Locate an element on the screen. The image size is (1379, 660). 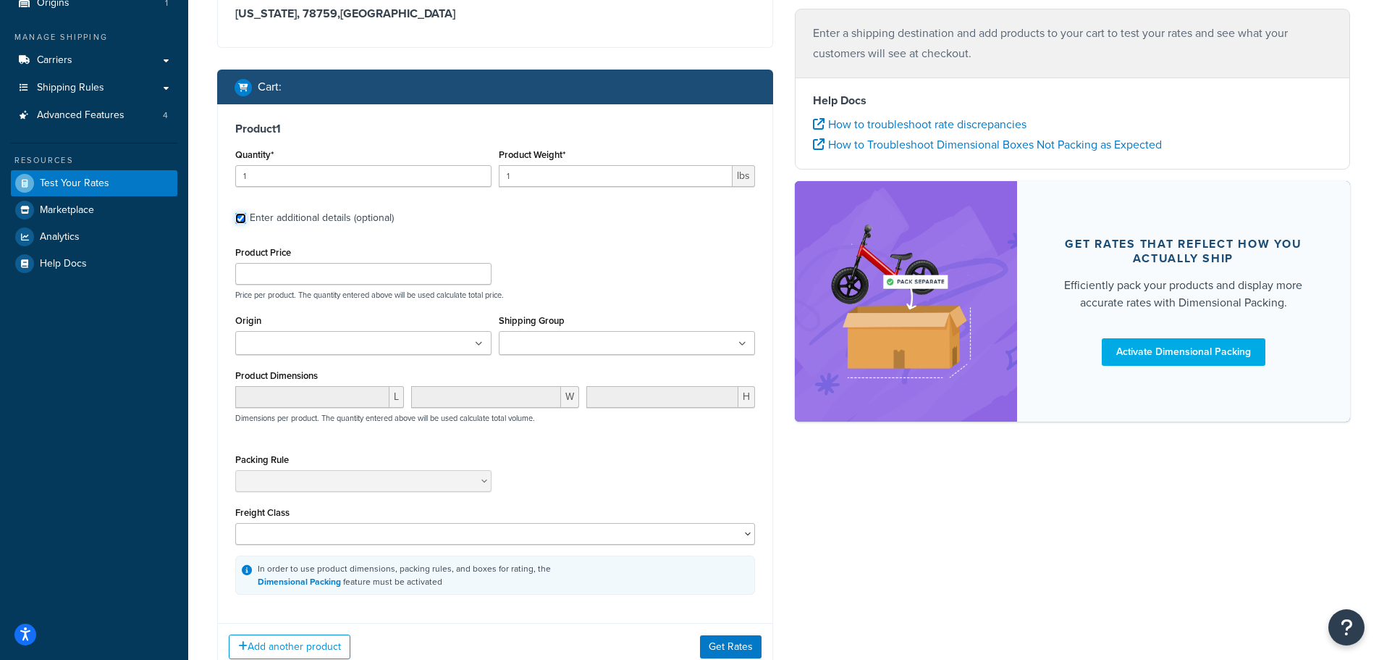
input: 0.00 is located at coordinates (616, 176).